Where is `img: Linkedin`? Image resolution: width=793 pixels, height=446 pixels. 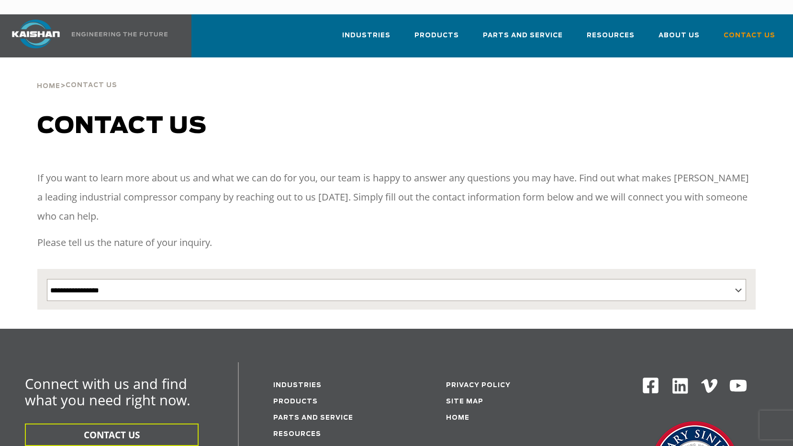 img: Linkedin is located at coordinates (680, 386).